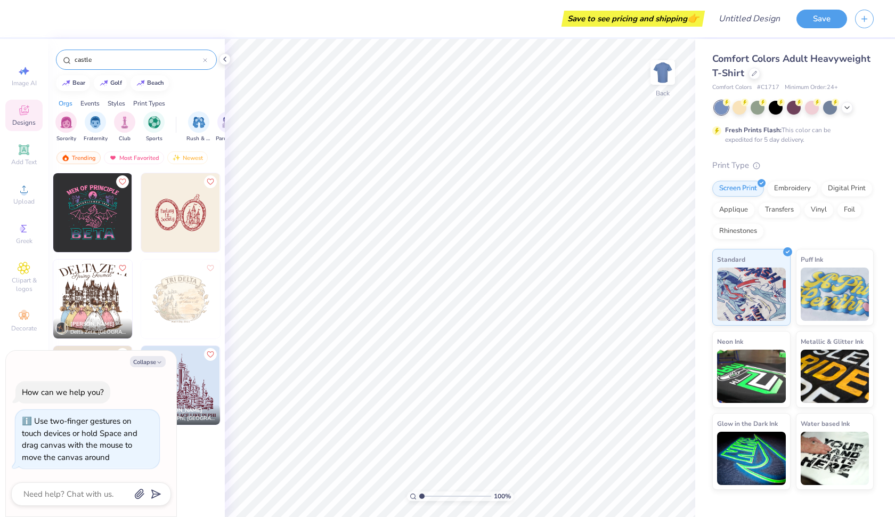 This screenshot has height=517, width=895. What do you see at coordinates (819, 210) in the screenshot?
I see `div: Vinyl` at bounding box center [819, 210].